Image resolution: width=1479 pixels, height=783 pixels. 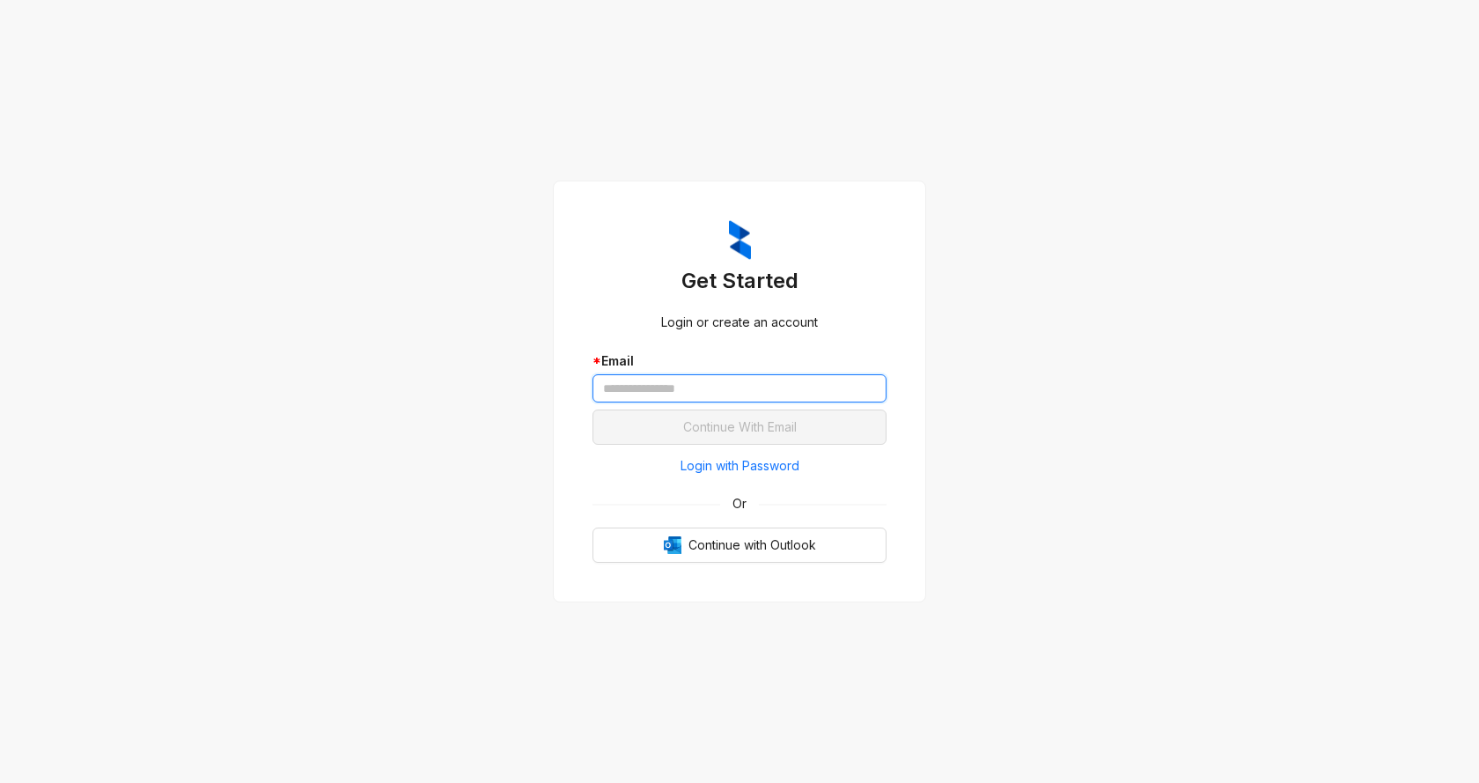 What do you see at coordinates (739, 503) in the screenshot?
I see `span: Or` at bounding box center [739, 503].